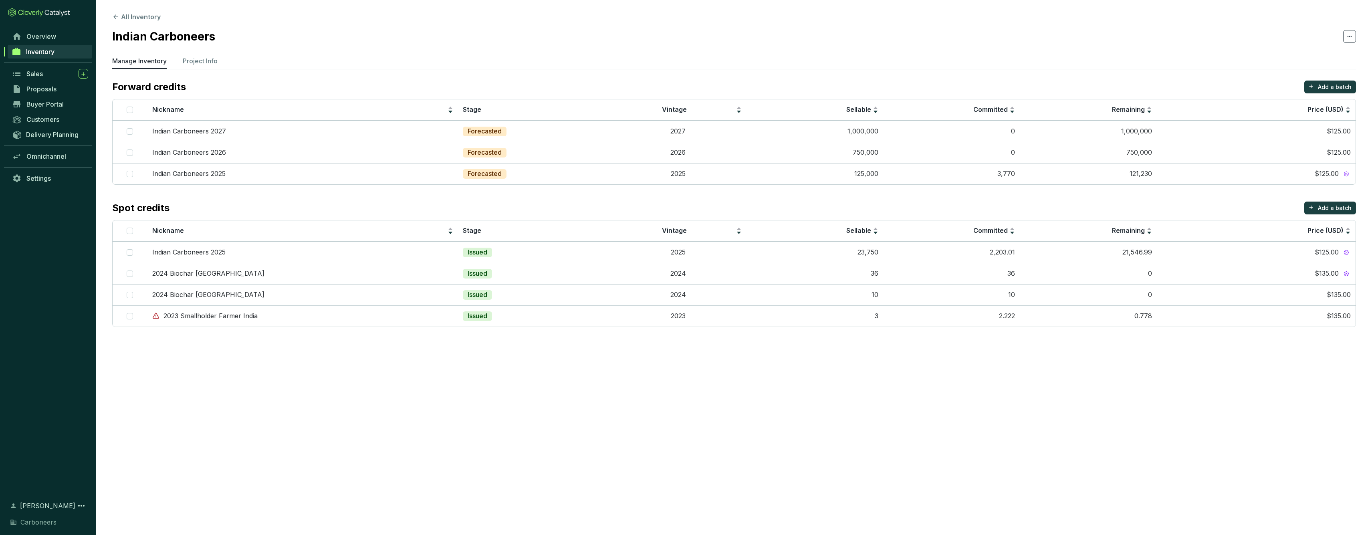  What do you see at coordinates (38, 178) in the screenshot?
I see `span: Settings` at bounding box center [38, 178].